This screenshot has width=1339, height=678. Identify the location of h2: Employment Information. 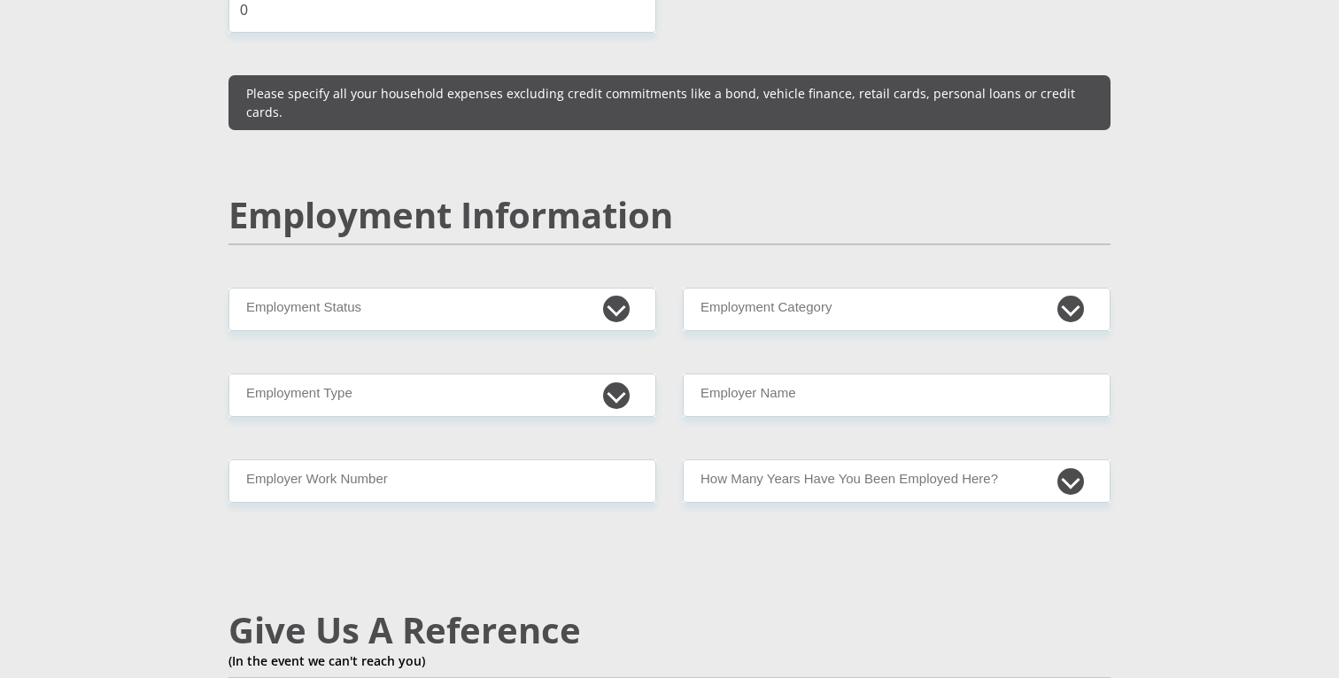
(669, 215).